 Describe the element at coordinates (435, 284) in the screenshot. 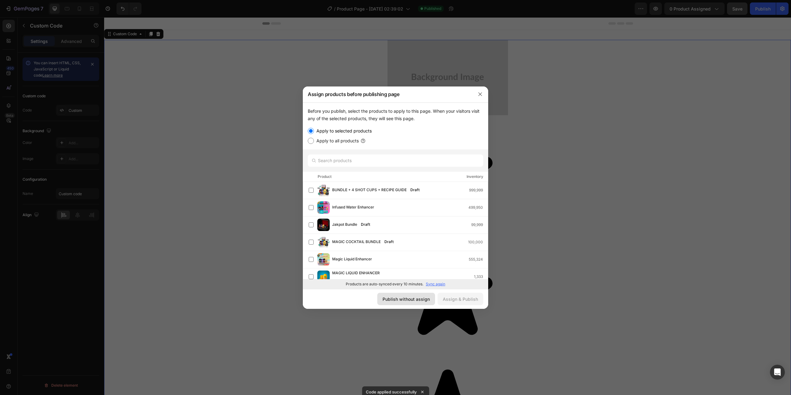

I see `p: Sync again` at that location.